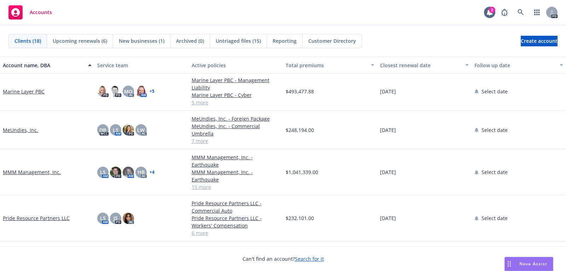 The width and height of the screenshot is (566, 271). I want to click on a: Pride Resource Partners LLC - Commercial Auto, so click(236, 207).